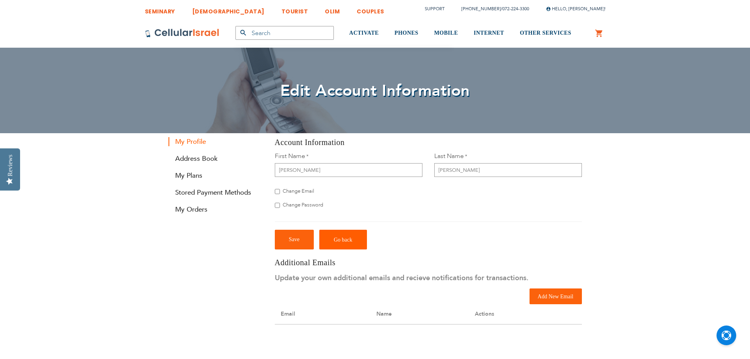 This screenshot has width=750, height=359. What do you see at coordinates (555, 296) in the screenshot?
I see `button: Add New Email` at bounding box center [555, 296].